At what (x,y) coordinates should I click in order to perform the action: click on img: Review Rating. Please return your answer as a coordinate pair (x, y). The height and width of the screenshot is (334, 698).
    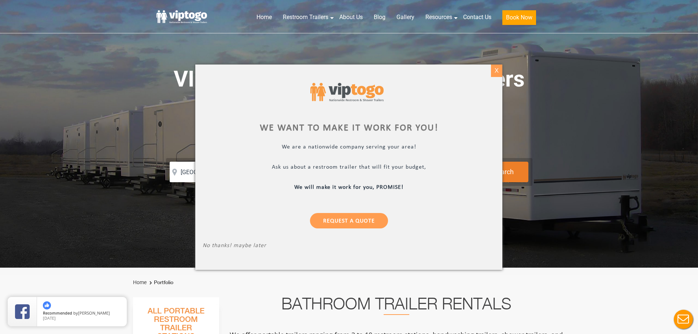
    Looking at the image, I should click on (22, 312).